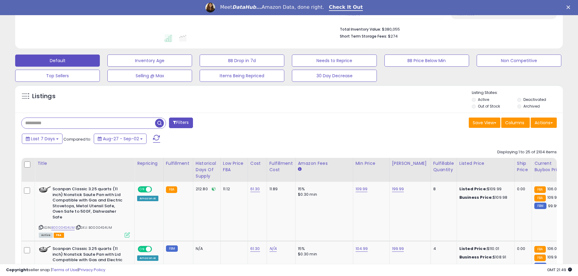 The width and height of the screenshot is (578, 276). I want to click on div: seller snap | |, so click(56, 270).